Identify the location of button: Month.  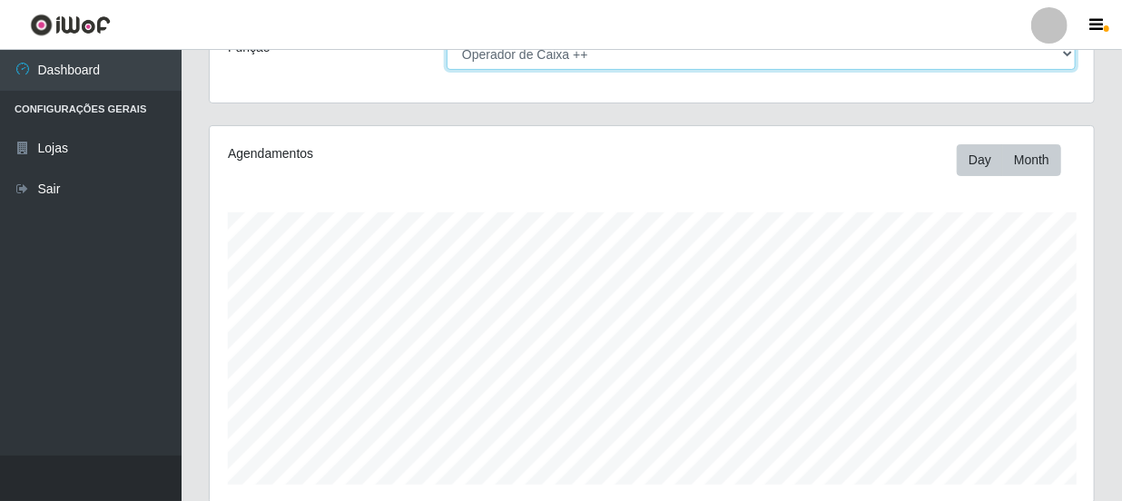
(1031, 160).